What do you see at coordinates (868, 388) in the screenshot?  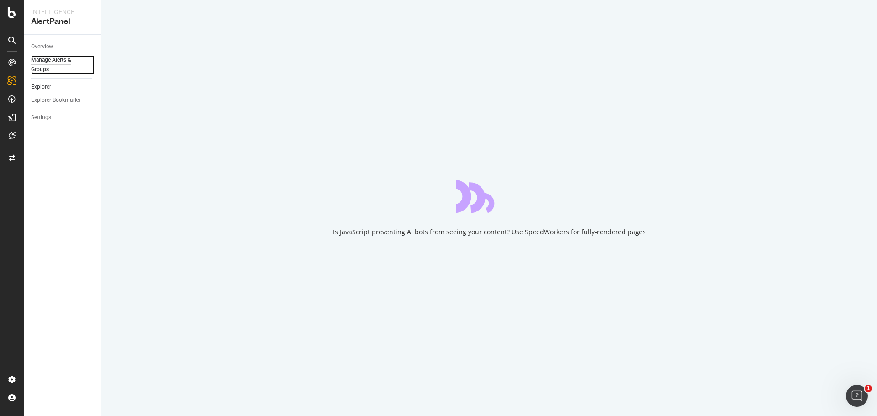 I see `span: 1` at bounding box center [868, 388].